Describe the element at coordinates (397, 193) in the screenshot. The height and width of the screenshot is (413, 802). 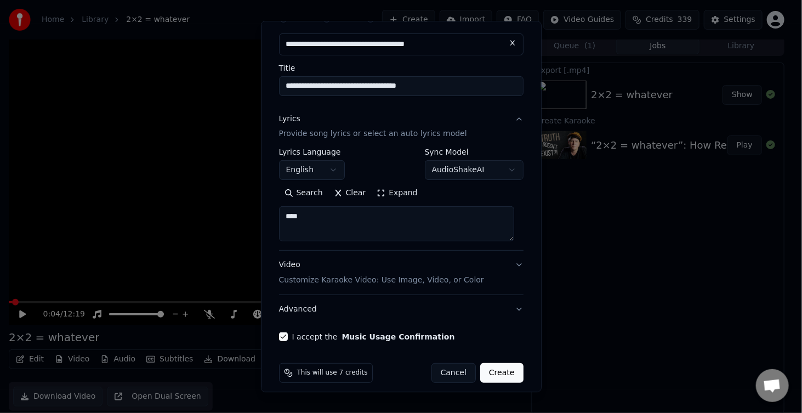
I see `button: Expand` at that location.